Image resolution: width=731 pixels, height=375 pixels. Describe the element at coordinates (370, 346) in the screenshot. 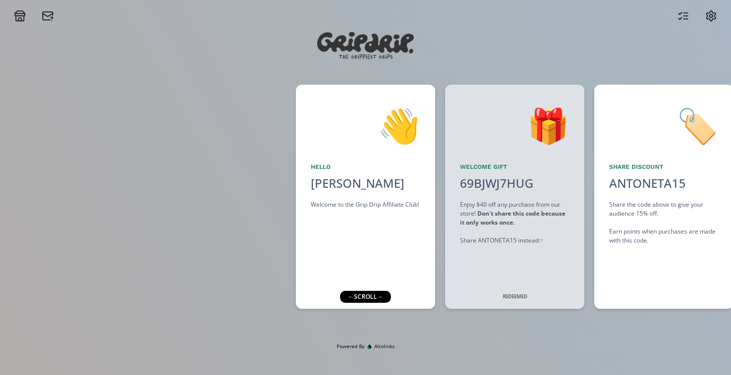

I see `img: favicon-32x32.png` at that location.